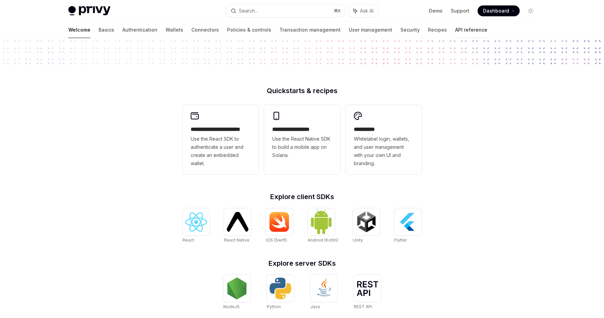  I want to click on span: Use the React SDK to authenticate a user and create an embedded wallet., so click(220, 151).